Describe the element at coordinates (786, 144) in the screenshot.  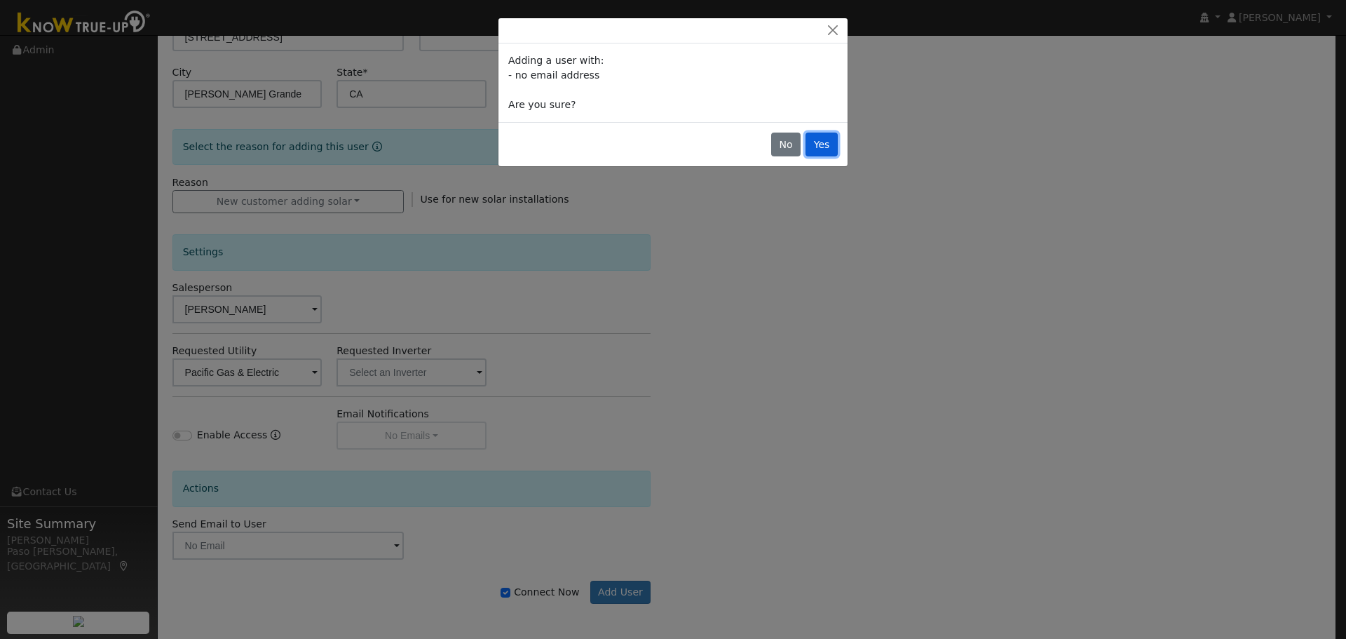
I see `button: No` at that location.